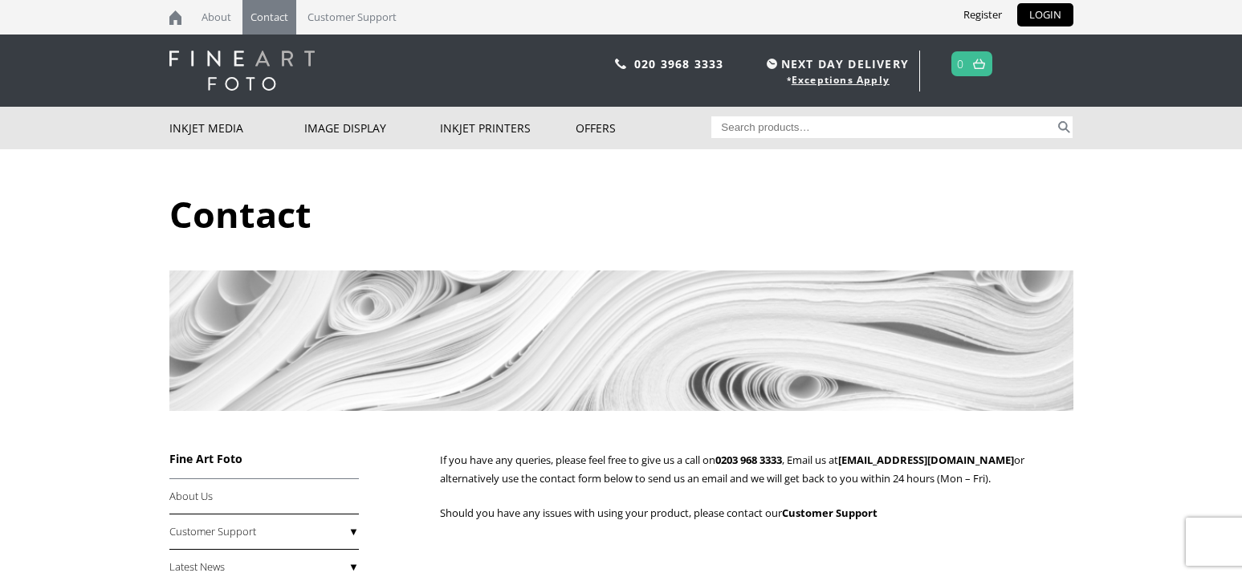 The image size is (1242, 577). What do you see at coordinates (507, 128) in the screenshot?
I see `a: Inkjet Printers` at bounding box center [507, 128].